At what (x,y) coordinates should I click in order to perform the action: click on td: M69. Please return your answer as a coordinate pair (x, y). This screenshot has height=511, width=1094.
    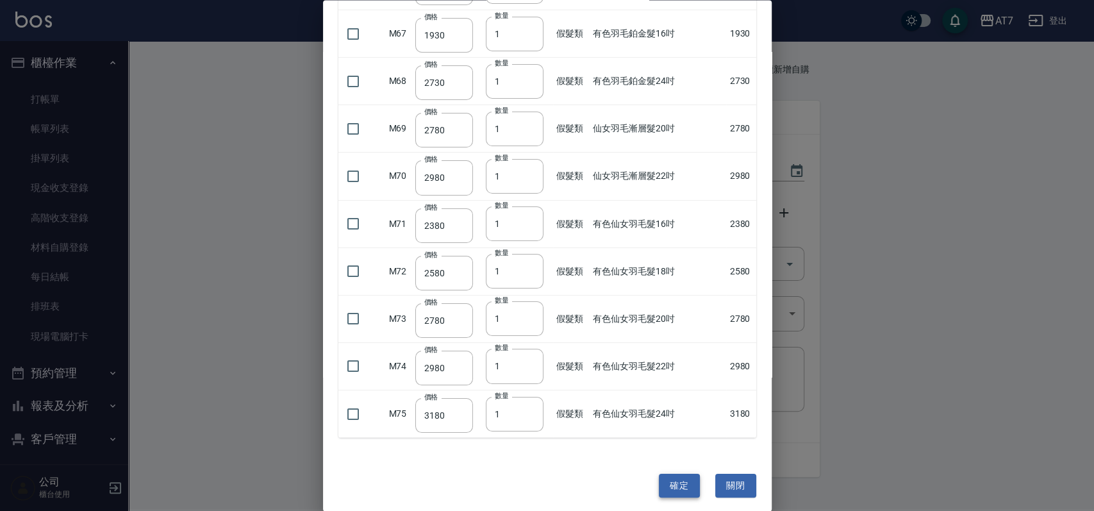
    Looking at the image, I should click on (399, 128).